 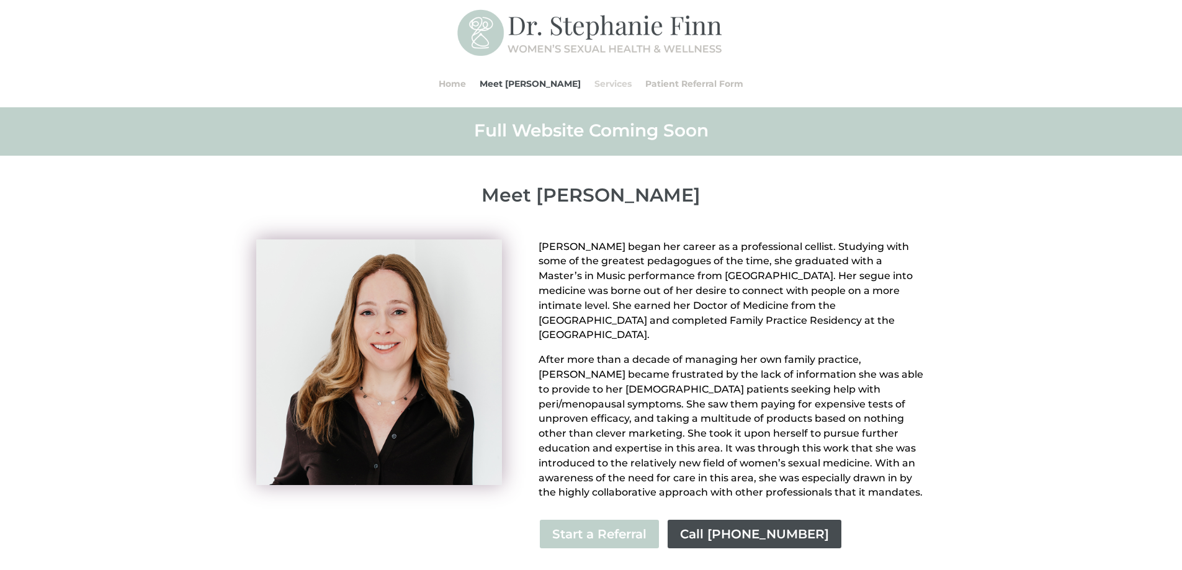 I want to click on a: Services, so click(x=613, y=84).